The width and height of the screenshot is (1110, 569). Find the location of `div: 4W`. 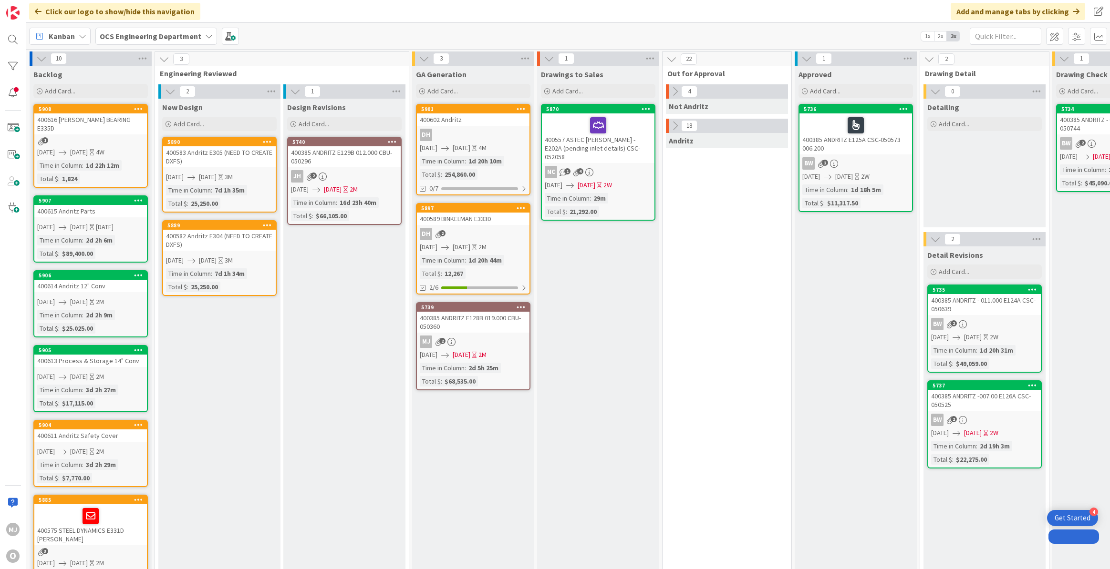

div: 4W is located at coordinates (100, 152).